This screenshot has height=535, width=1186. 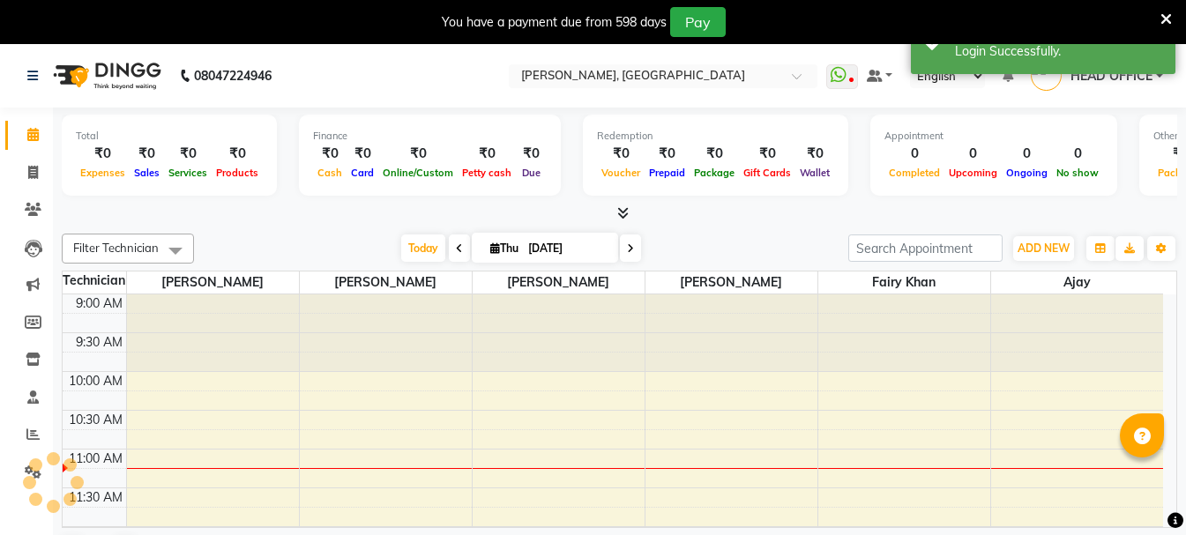 I want to click on img: logo, so click(x=105, y=76).